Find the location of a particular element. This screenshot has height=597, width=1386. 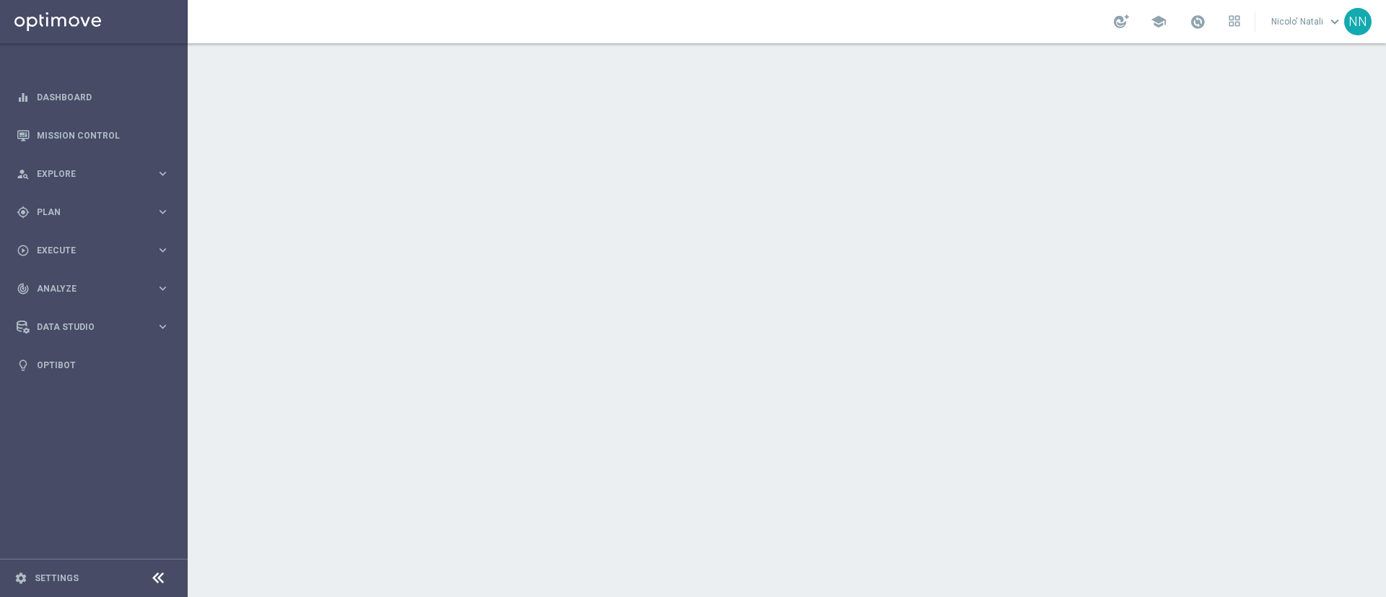

button: track_changes Analyze keyboard_arrow_right is located at coordinates (93, 289).